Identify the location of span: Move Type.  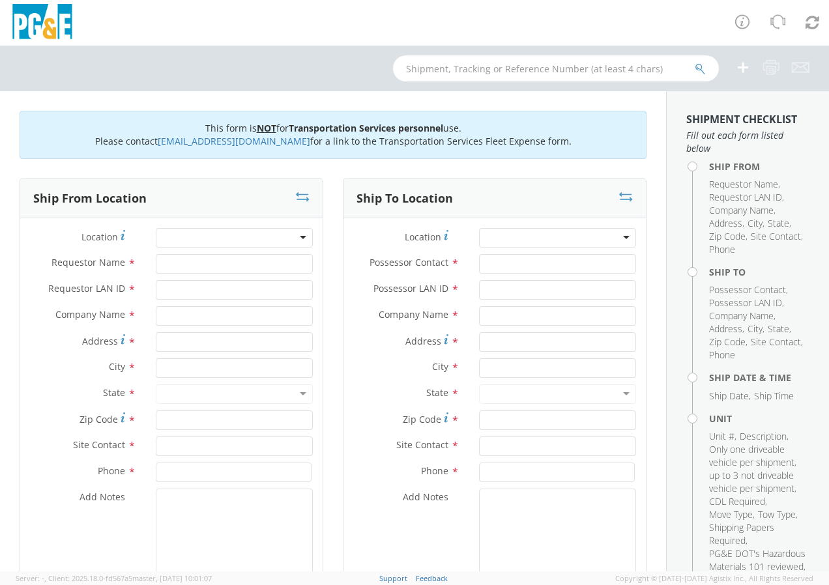
(731, 514).